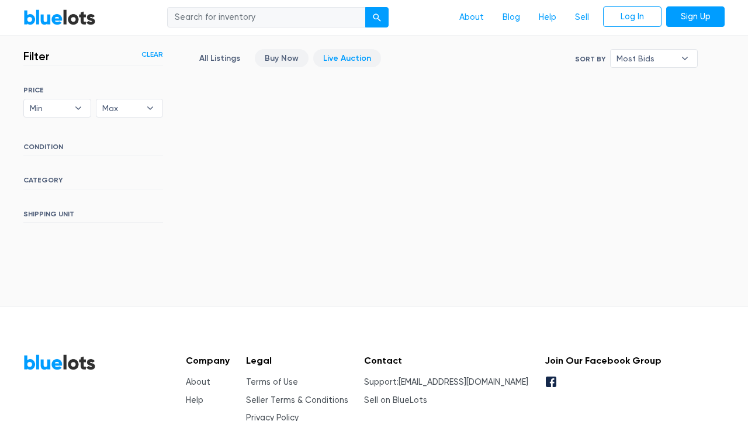 Image resolution: width=748 pixels, height=421 pixels. Describe the element at coordinates (93, 216) in the screenshot. I see `h6: SHIPPING UNIT` at that location.